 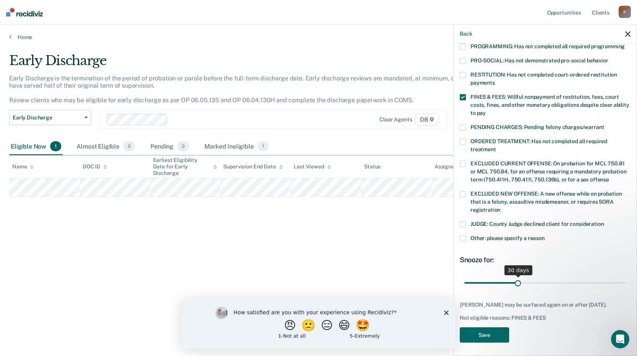 I want to click on span: PROGRAMMING: Has not completed all required programming, so click(x=547, y=46).